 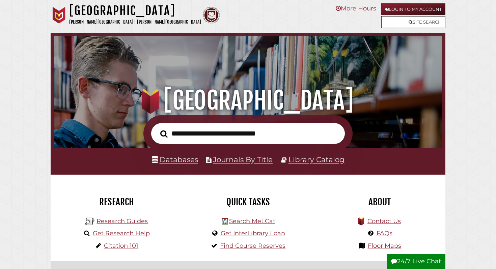 What do you see at coordinates (175, 160) in the screenshot?
I see `a: Databases` at bounding box center [175, 160].